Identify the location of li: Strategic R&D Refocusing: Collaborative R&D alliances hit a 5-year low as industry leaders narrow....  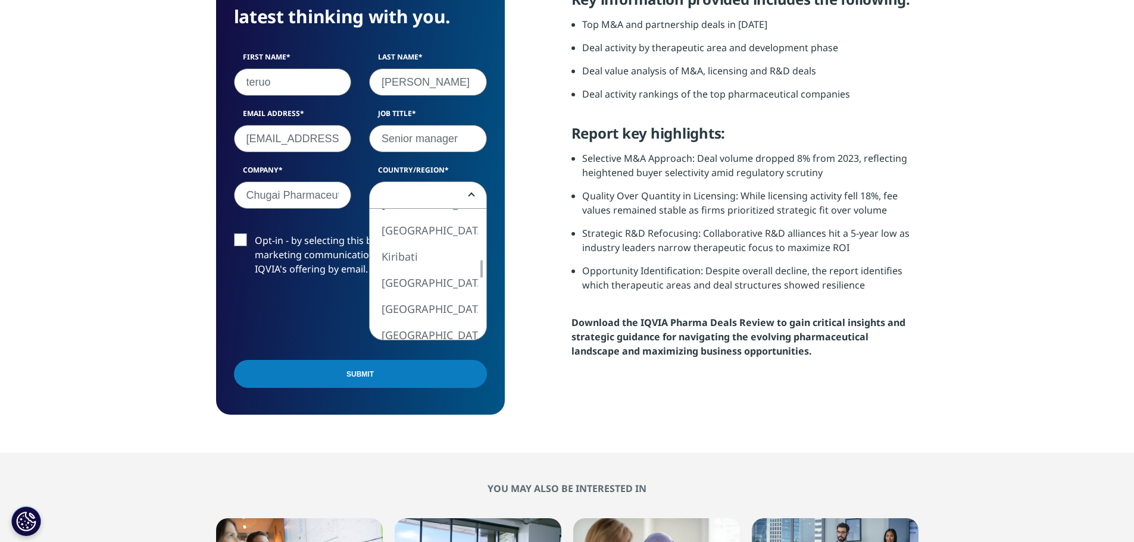
(750, 245).